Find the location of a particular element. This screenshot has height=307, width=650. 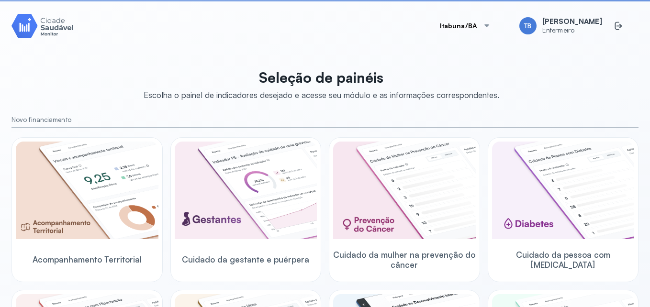

span: Cuidado da mulher na prevenção do câncer is located at coordinates (405, 260).